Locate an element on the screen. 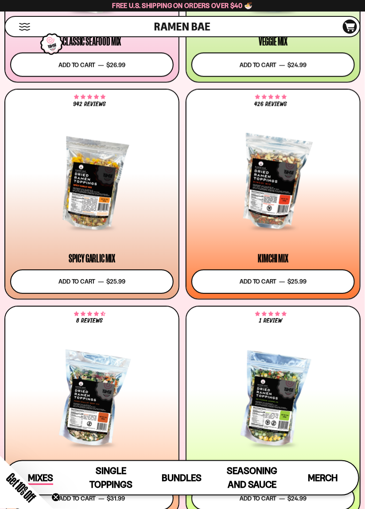 The height and width of the screenshot is (509, 365). div: Veggie Mix is located at coordinates (273, 41).